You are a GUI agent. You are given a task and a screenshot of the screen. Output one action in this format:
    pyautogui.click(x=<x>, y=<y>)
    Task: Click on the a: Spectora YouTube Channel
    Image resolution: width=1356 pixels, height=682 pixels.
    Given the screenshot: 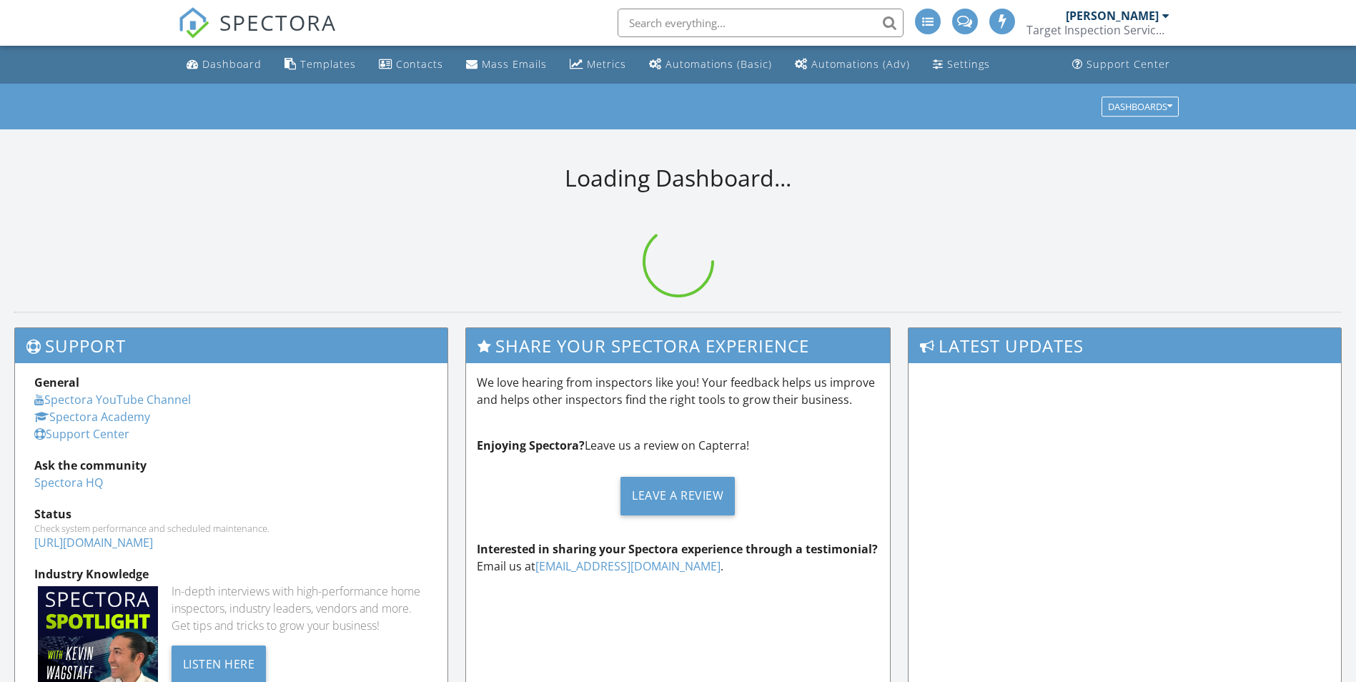 What is the action you would take?
    pyautogui.click(x=112, y=400)
    